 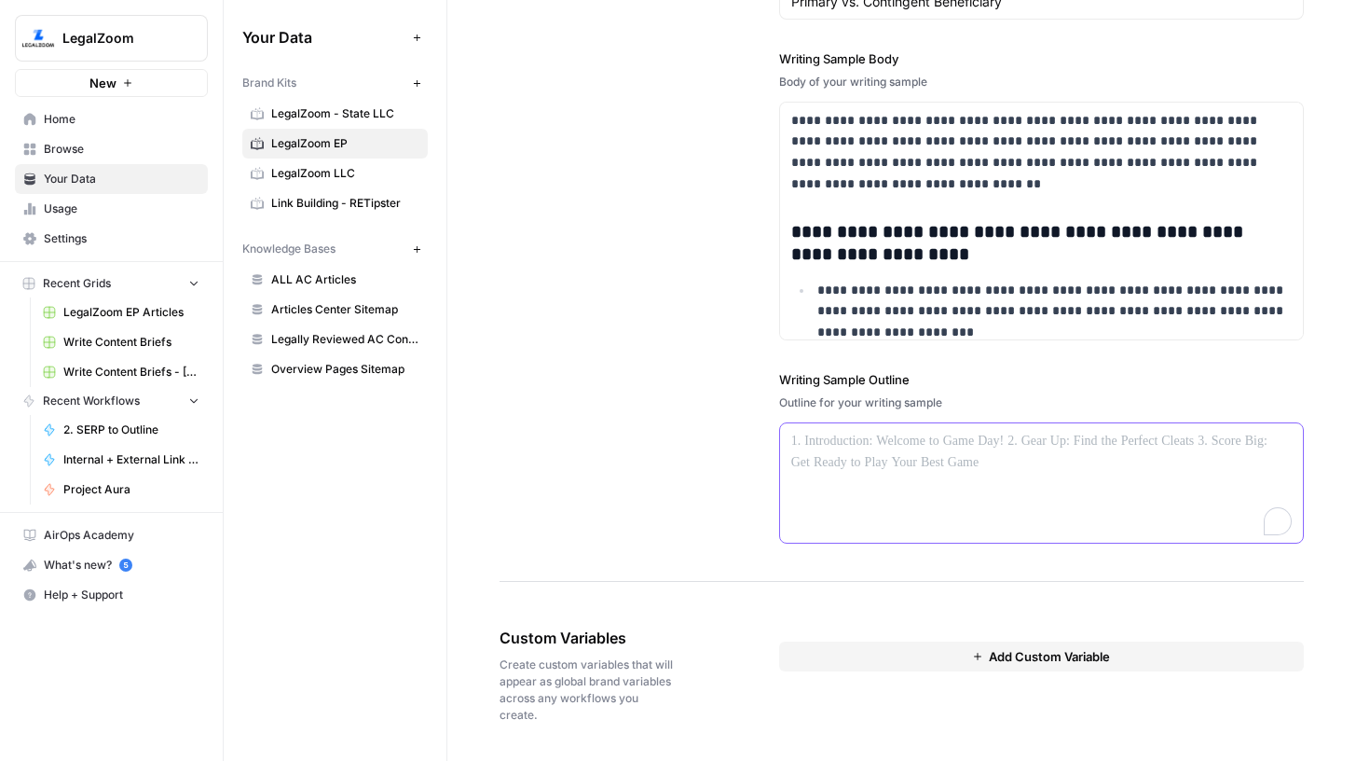 What do you see at coordinates (111, 535) in the screenshot?
I see `a: AirOps Academy` at bounding box center [111, 535].